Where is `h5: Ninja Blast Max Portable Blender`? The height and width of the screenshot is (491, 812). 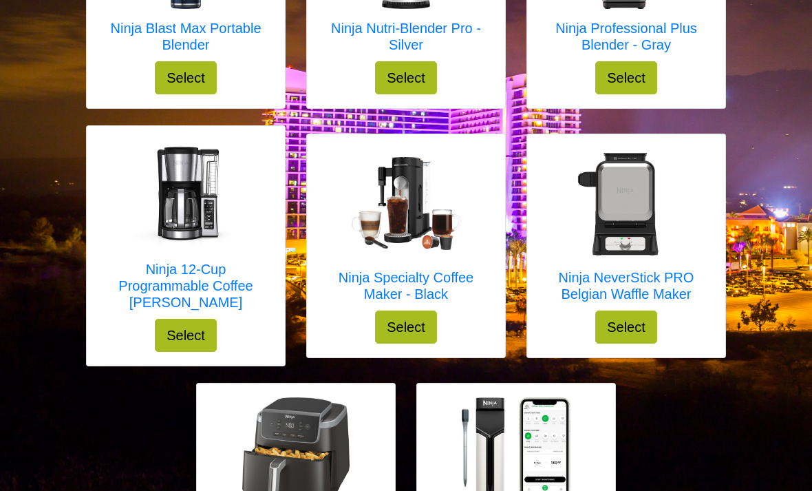
h5: Ninja Blast Max Portable Blender is located at coordinates (186, 37).